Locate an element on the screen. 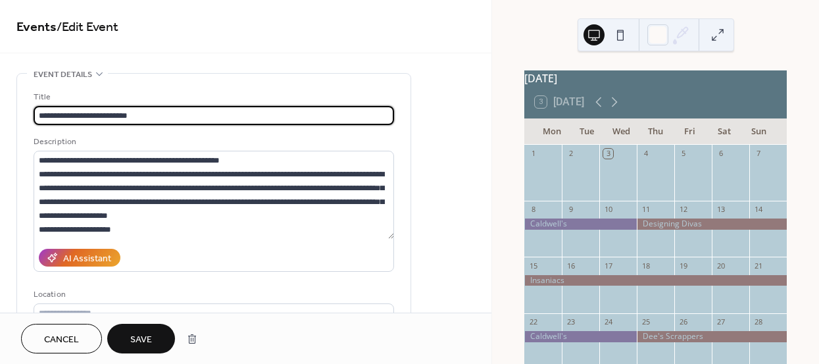 The width and height of the screenshot is (819, 364). div: Location is located at coordinates (212, 294).